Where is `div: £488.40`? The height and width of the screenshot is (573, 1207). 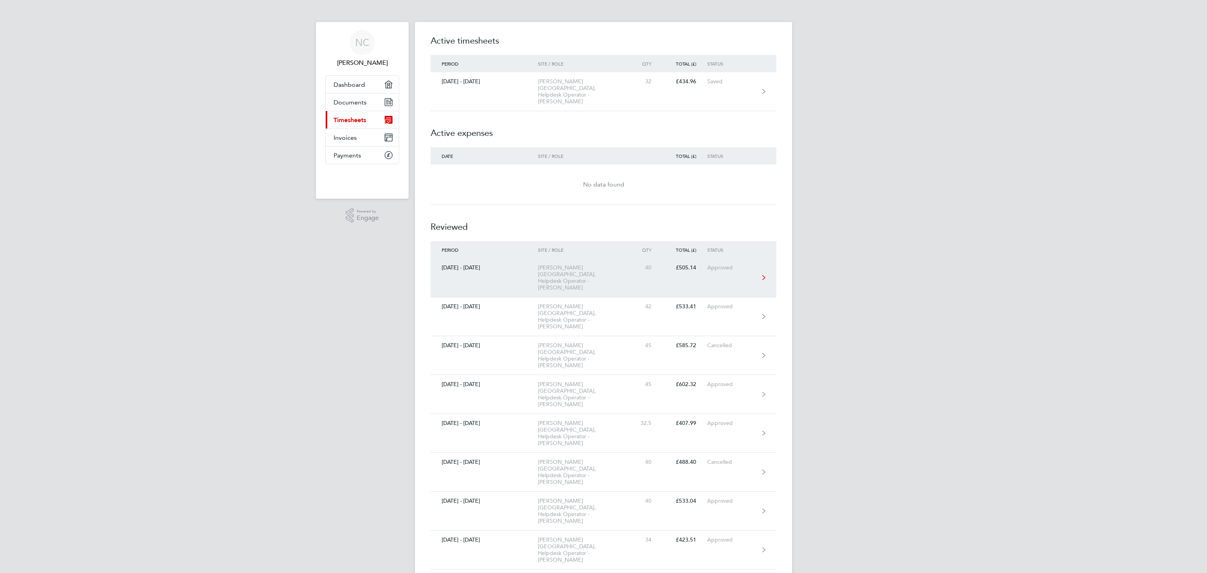 div: £488.40 is located at coordinates (685, 462).